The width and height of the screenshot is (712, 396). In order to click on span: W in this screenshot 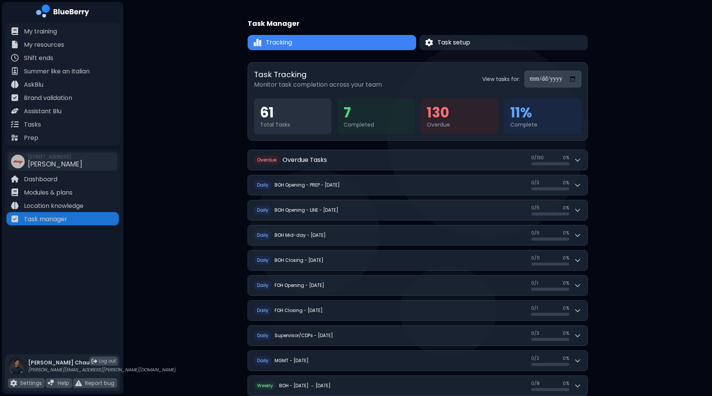, I will do `click(265, 385)`.